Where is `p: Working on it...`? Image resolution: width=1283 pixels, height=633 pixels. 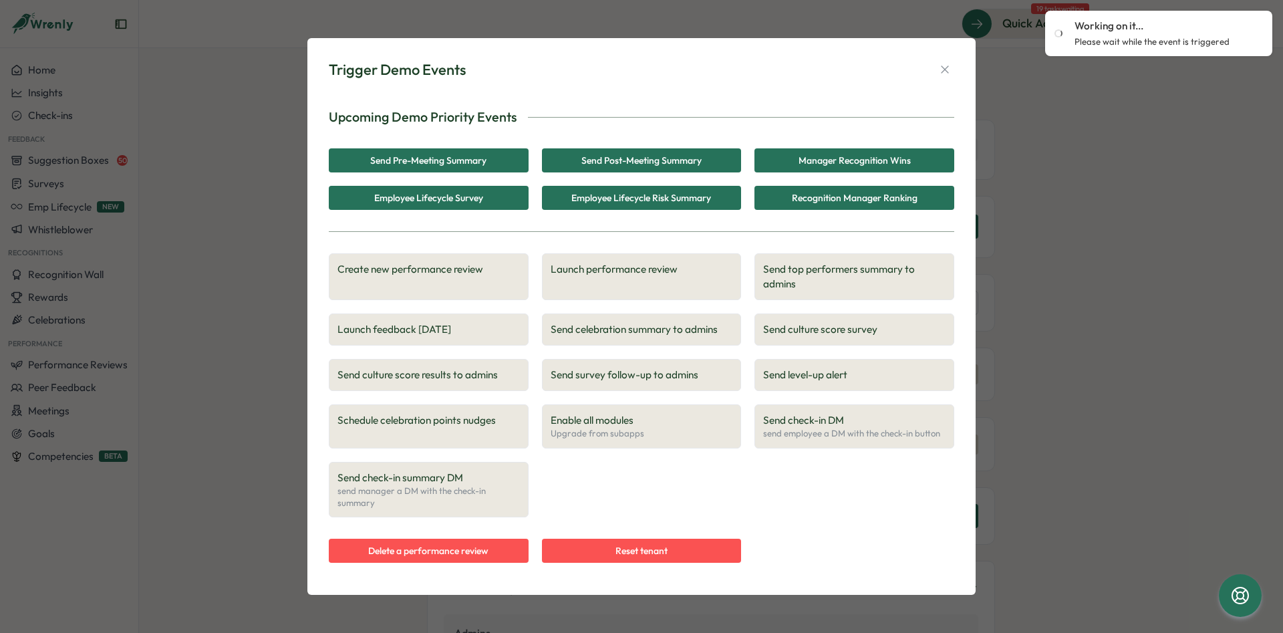 p: Working on it... is located at coordinates (1167, 26).